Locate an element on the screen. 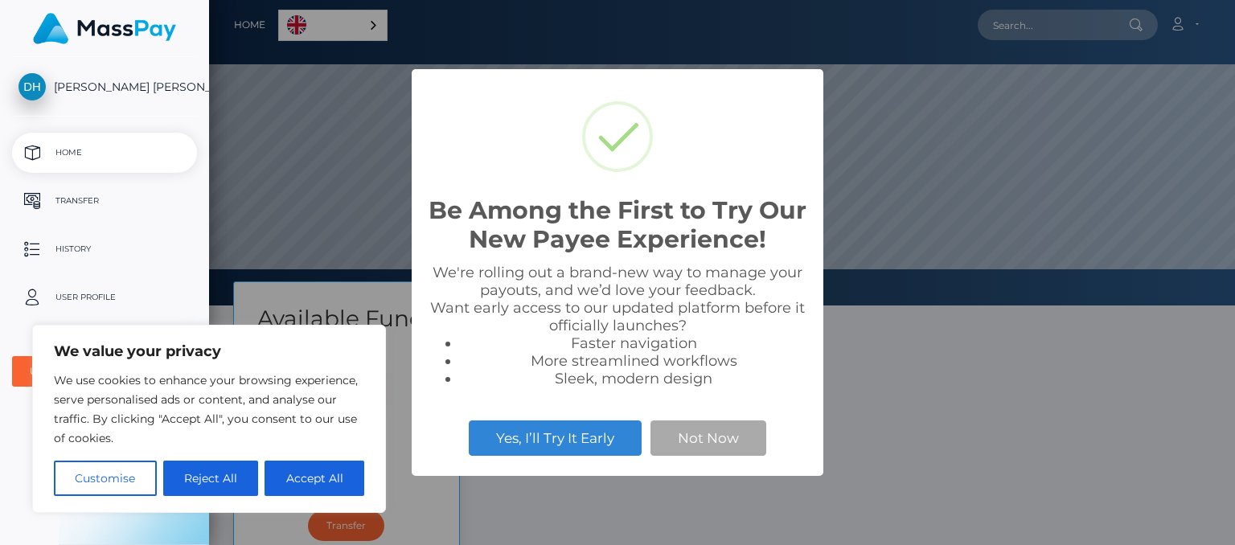  button: Reject All is located at coordinates (211, 478).